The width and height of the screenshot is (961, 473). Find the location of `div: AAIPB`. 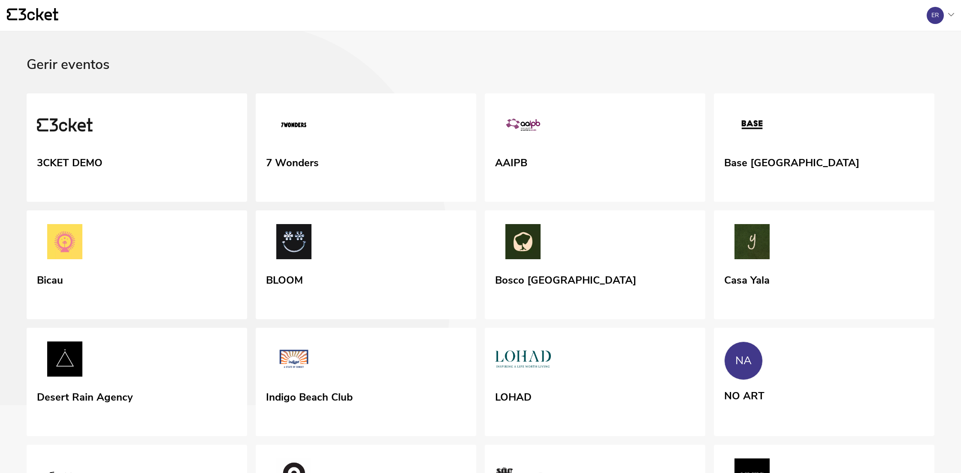

div: AAIPB is located at coordinates (511, 162).